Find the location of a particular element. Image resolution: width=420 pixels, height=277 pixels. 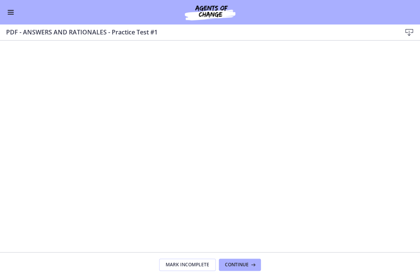

span: Continue is located at coordinates (237, 264).